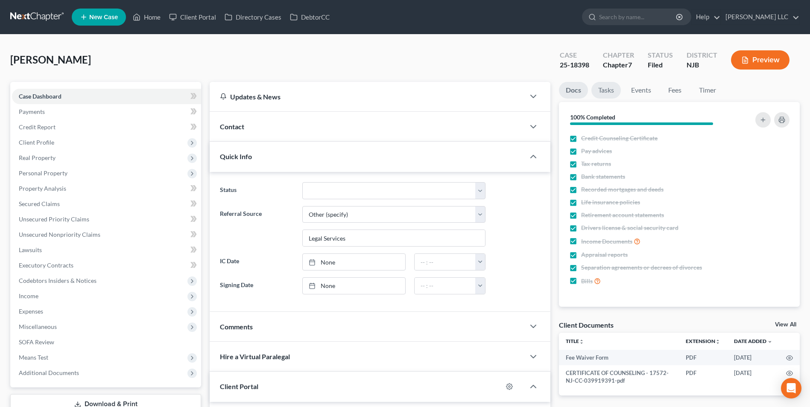  What do you see at coordinates (619, 377) in the screenshot?
I see `td: CERTIFICATE OF COUNSELING - 17572-NJ-CC-039919391-pdf` at bounding box center [619, 377].